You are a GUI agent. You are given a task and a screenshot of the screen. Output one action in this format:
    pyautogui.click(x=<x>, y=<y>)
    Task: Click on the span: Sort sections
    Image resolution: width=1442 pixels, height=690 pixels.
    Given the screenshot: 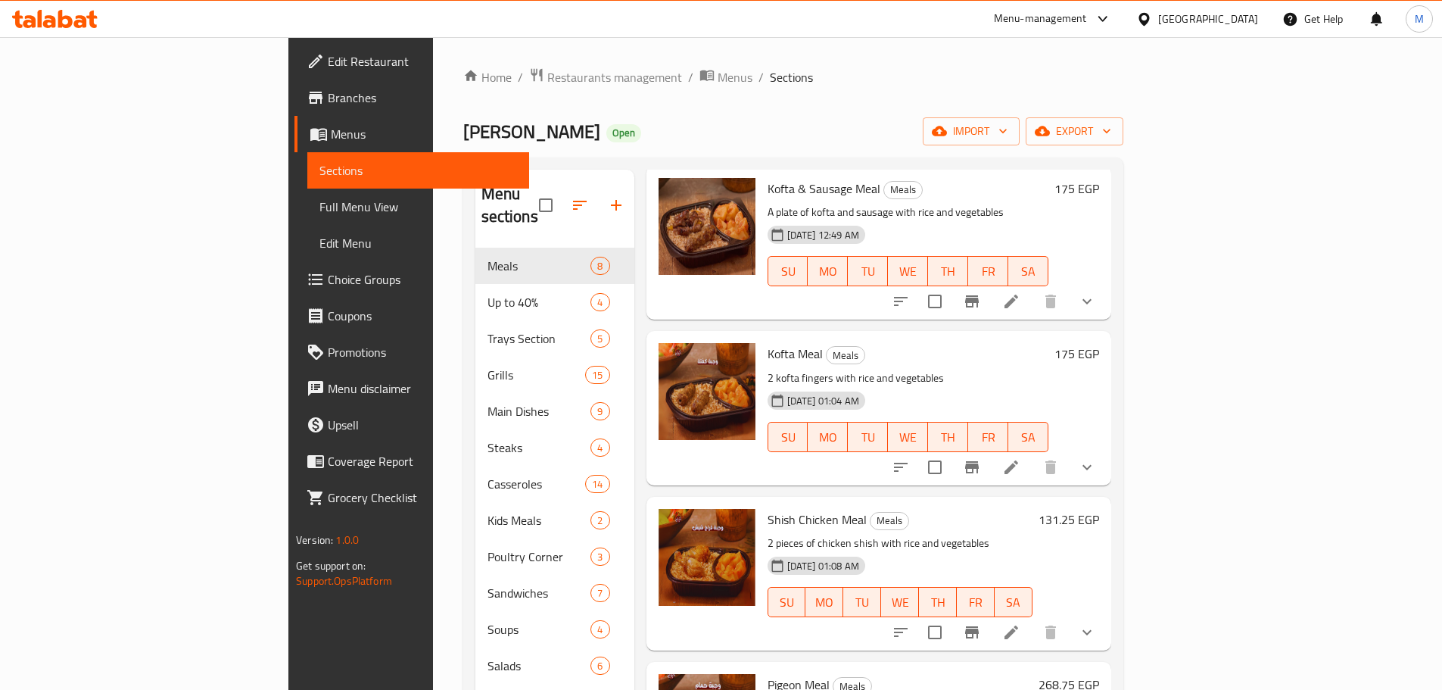 What is the action you would take?
    pyautogui.click(x=580, y=205)
    